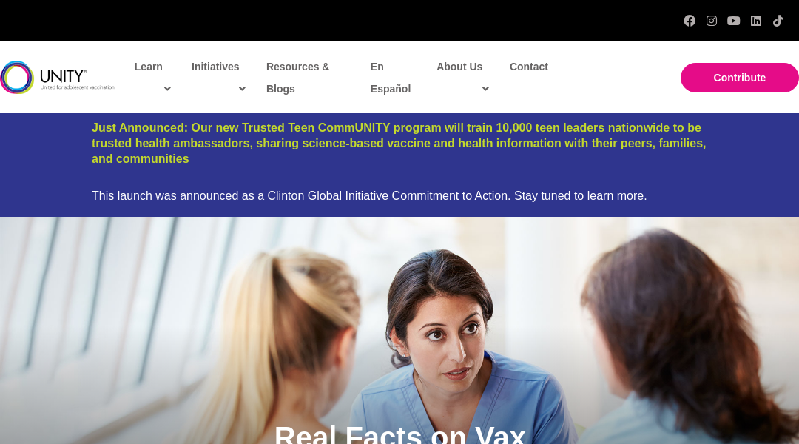 The height and width of the screenshot is (444, 799). What do you see at coordinates (529, 67) in the screenshot?
I see `span: Contact` at bounding box center [529, 67].